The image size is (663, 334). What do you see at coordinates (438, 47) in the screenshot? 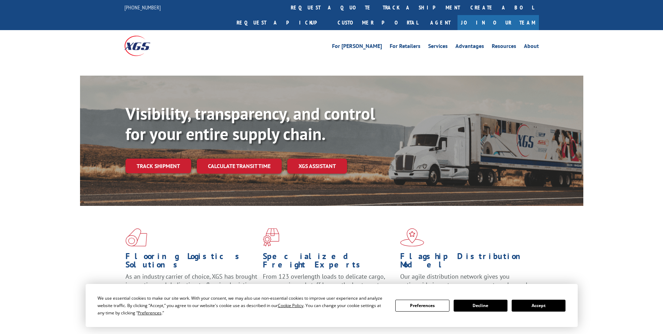
I see `a: Services` at bounding box center [438, 47].